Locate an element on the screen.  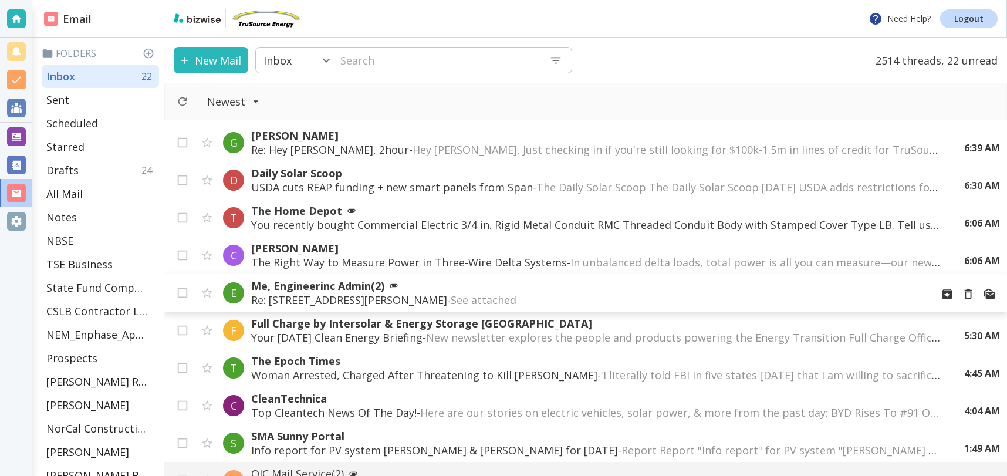
p: State Fund Compensation is located at coordinates (97, 288).